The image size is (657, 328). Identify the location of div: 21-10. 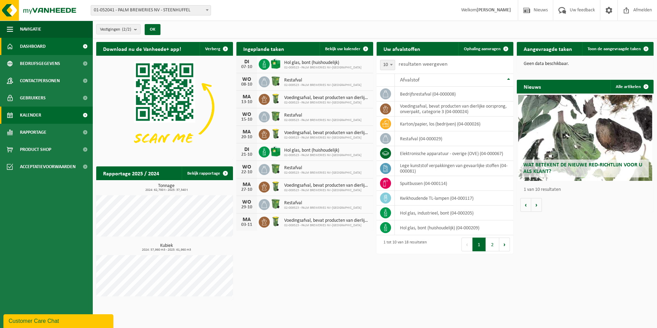
(247, 155).